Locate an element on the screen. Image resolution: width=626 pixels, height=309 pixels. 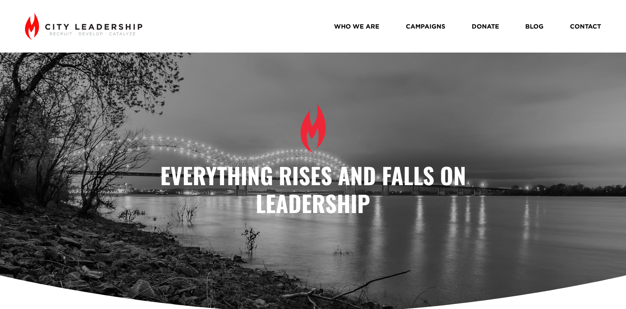
a: City Leadership - Recruit. Develop. Catalyze. is located at coordinates (83, 26).